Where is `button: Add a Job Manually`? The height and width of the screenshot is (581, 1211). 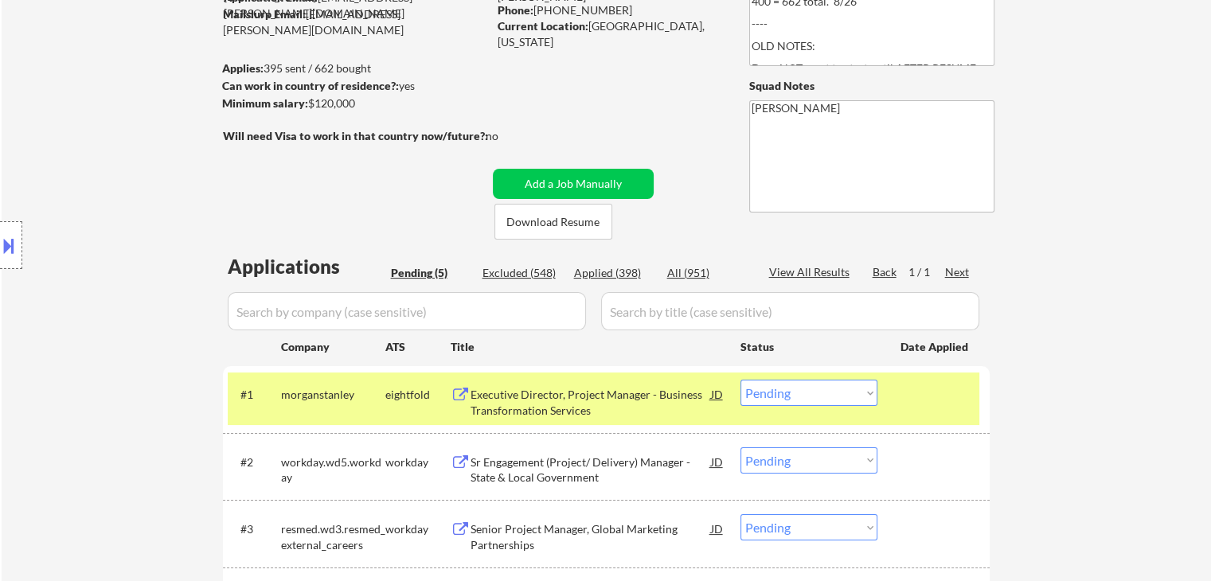 button: Add a Job Manually is located at coordinates (573, 184).